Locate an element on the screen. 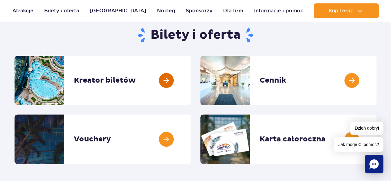  a: Sponsorzy is located at coordinates (199, 11).